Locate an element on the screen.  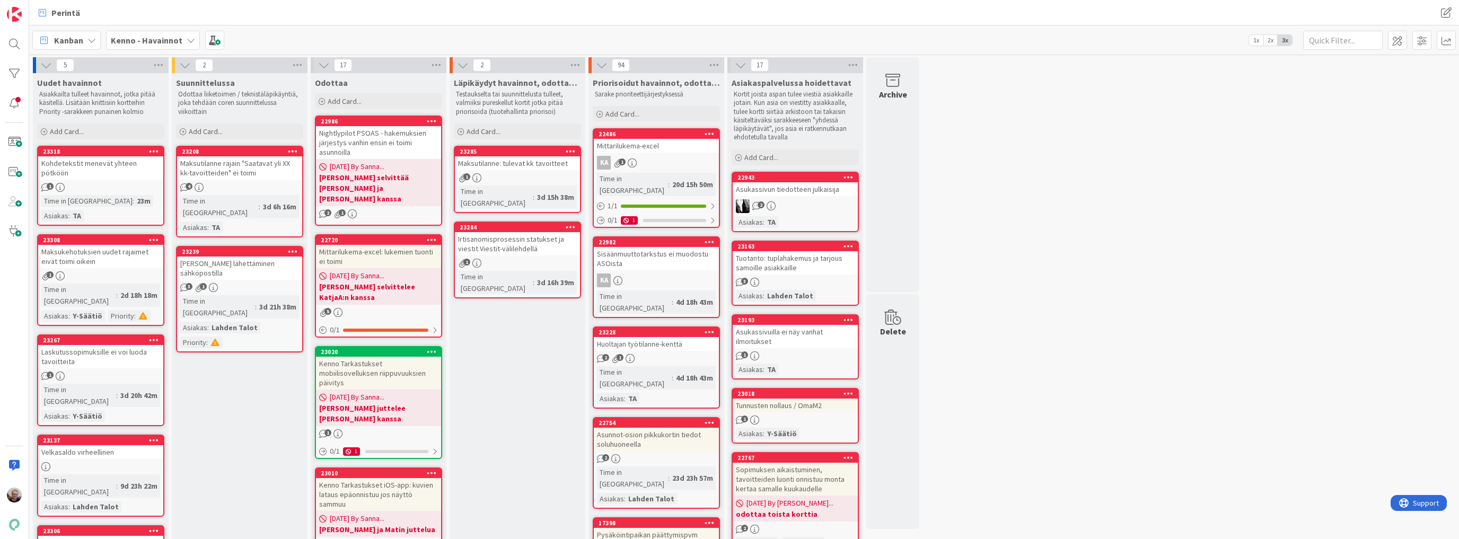
div: 23318Kohdetekstit menevät yhteen pötköön is located at coordinates (101, 163).